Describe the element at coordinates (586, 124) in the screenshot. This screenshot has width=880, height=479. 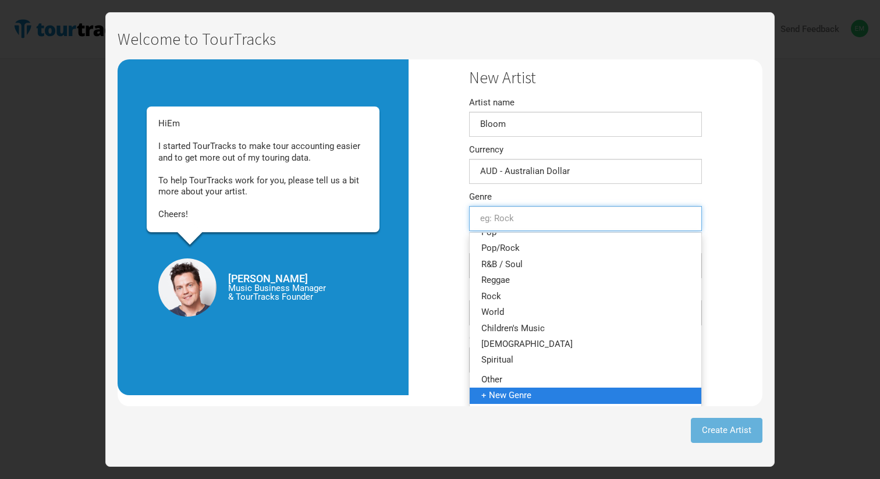
I see `input: e.g. Bruce Springsteen` at that location.